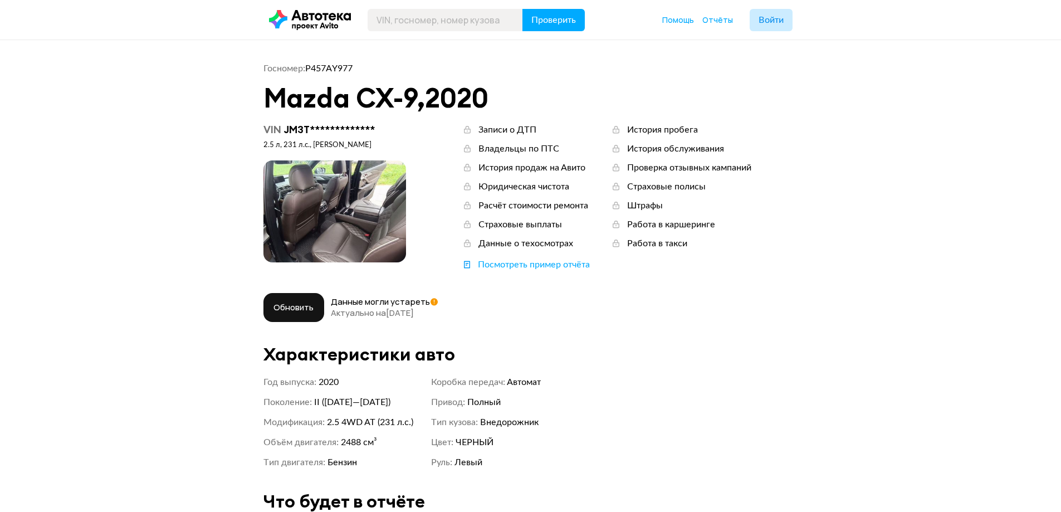 The height and width of the screenshot is (512, 1061). What do you see at coordinates (448, 402) in the screenshot?
I see `span: Привод :` at bounding box center [448, 402].